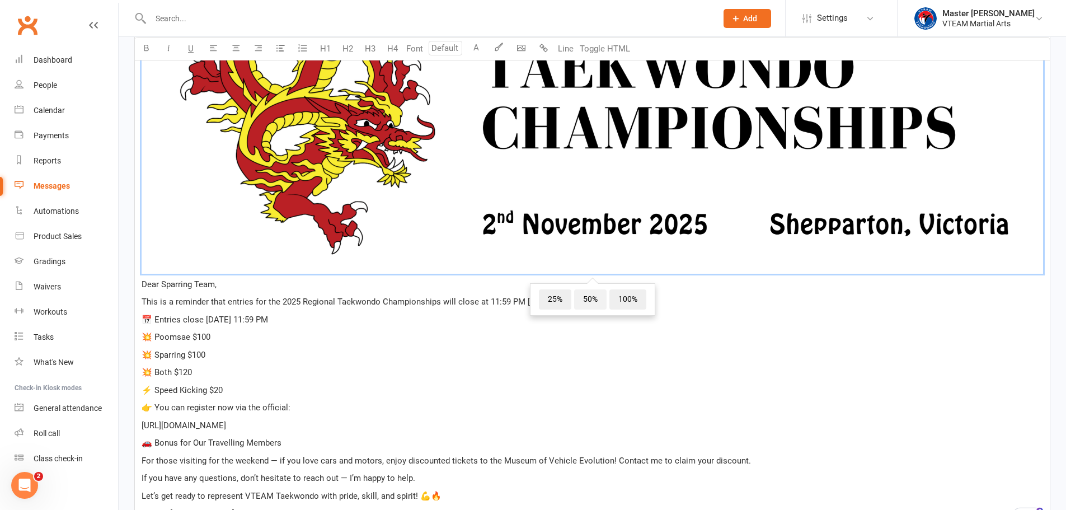  What do you see at coordinates (566, 49) in the screenshot?
I see `button: Line` at bounding box center [566, 49].